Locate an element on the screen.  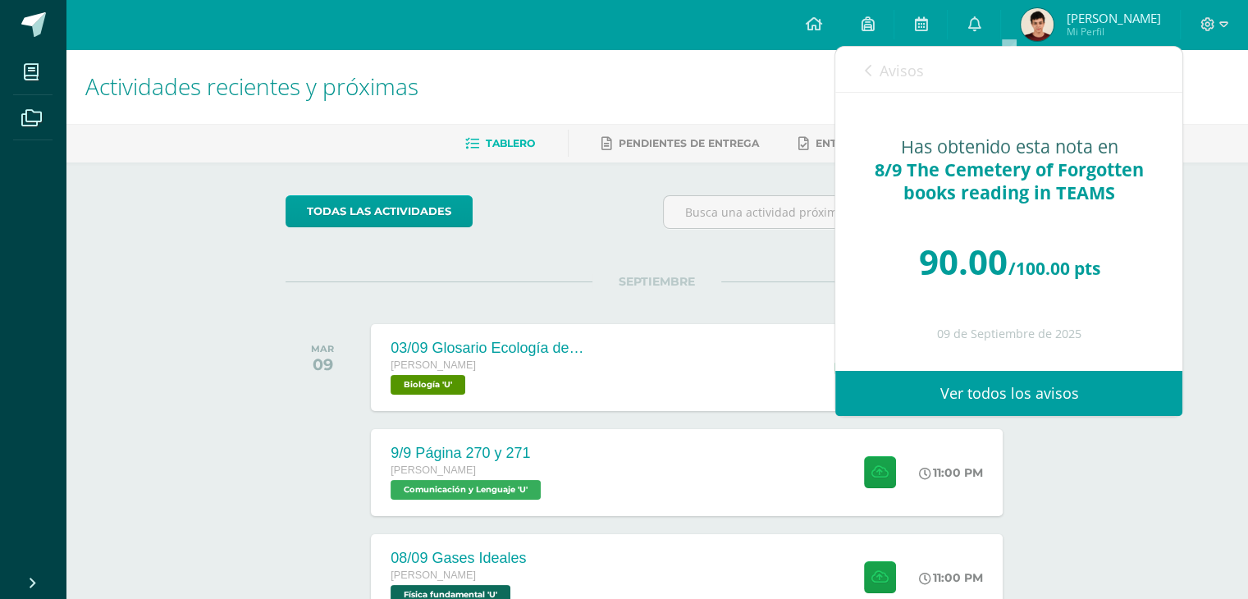
div: Archivos entregados is located at coordinates (843, 368).